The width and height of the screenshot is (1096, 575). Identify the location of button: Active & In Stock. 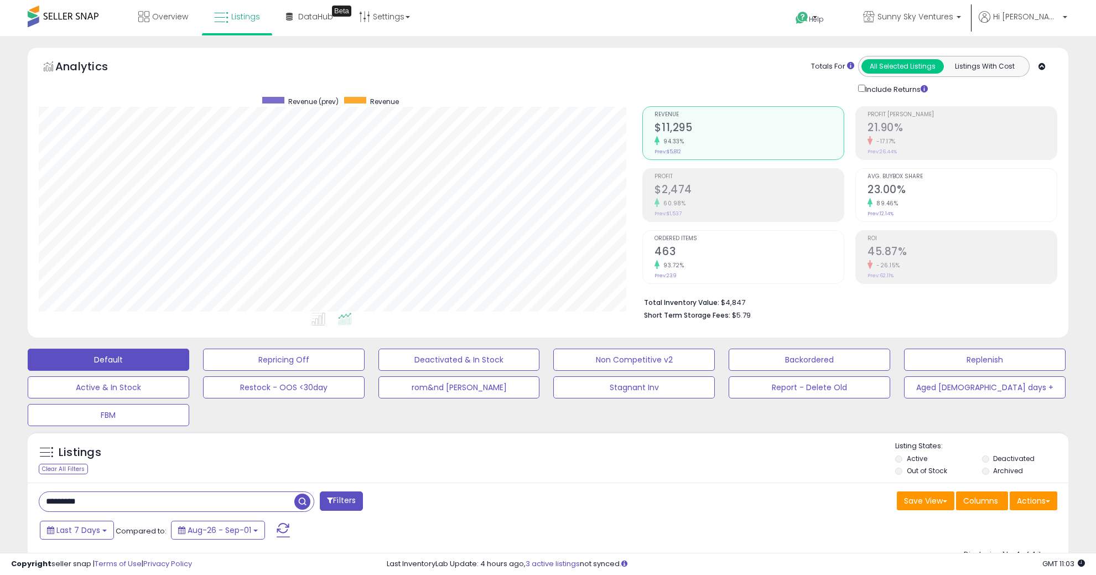
(108, 387).